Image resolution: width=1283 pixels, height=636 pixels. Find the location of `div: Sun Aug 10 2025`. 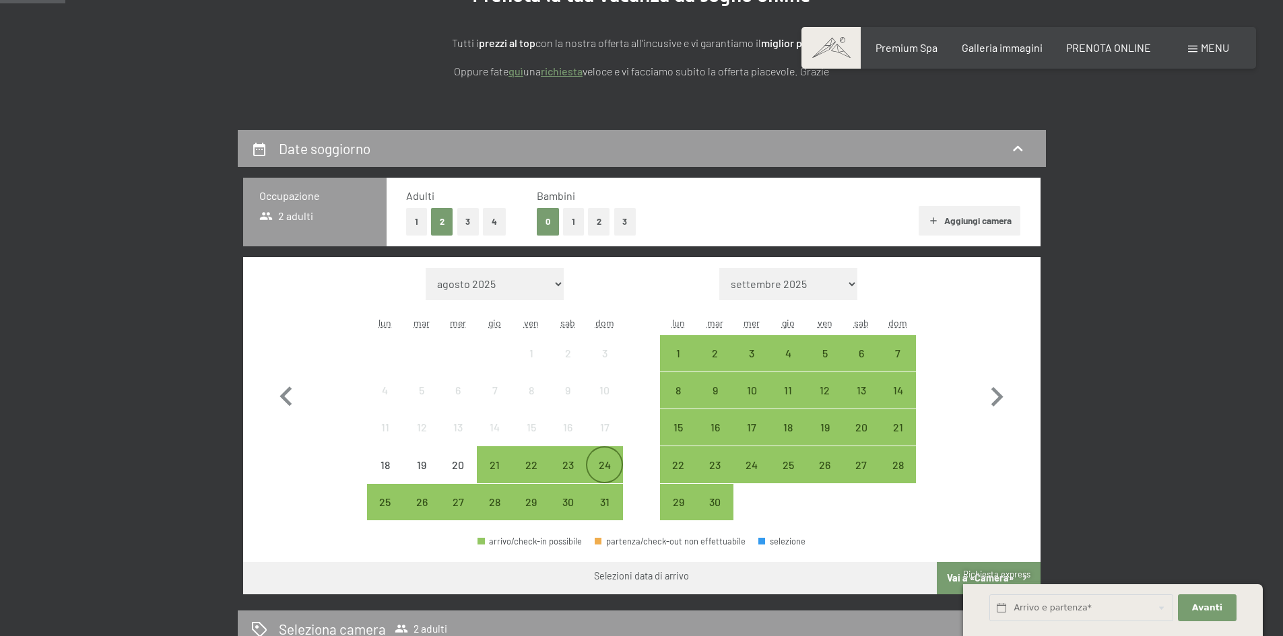

div: Sun Aug 10 2025 is located at coordinates (604, 391).